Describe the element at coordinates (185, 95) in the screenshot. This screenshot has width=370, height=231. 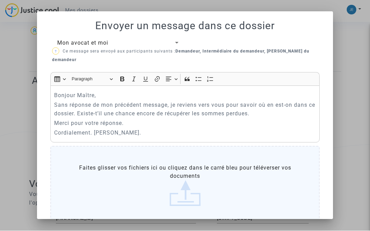
I see `p: Bonjour Maître,` at that location.